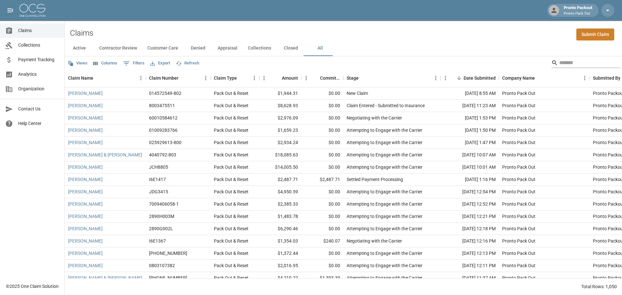 The image size is (622, 295). Describe the element at coordinates (105, 63) in the screenshot. I see `button: Select columns` at that location.